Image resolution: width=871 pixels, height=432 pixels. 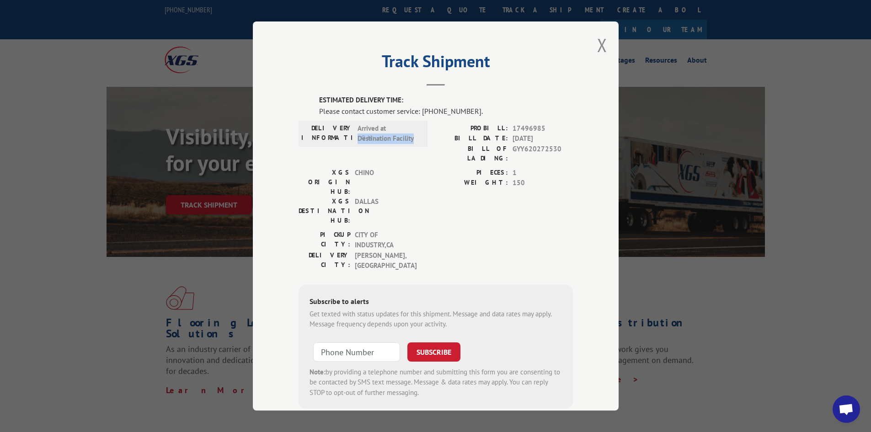 What do you see at coordinates (472, 183) in the screenshot?
I see `label: WEIGHT:` at bounding box center [472, 183].